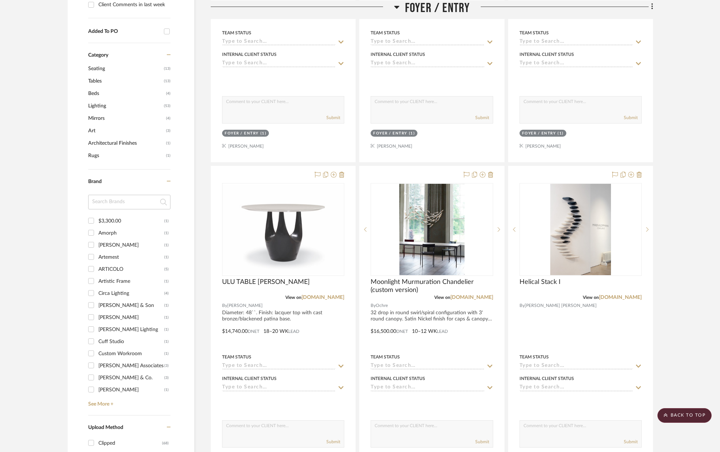  I want to click on div: (68), so click(165, 444).